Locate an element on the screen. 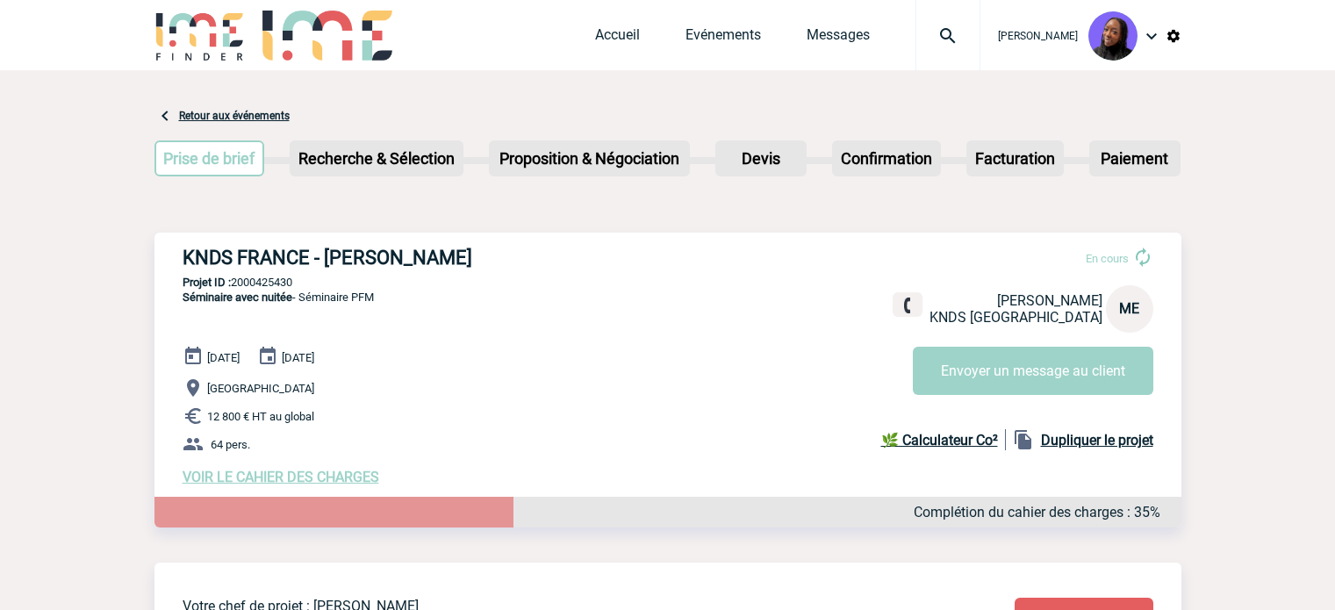 This screenshot has width=1335, height=610. b: 🌿 Calculateur Co² is located at coordinates (939, 440).